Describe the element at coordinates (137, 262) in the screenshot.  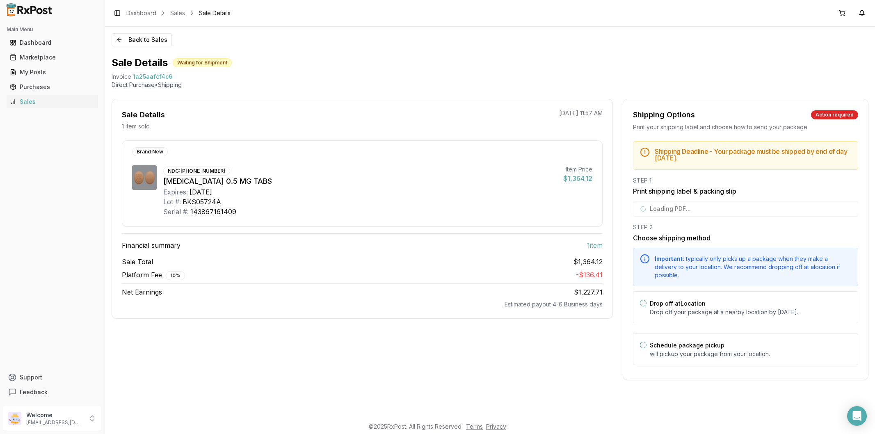
I see `span: Sale Total` at that location.